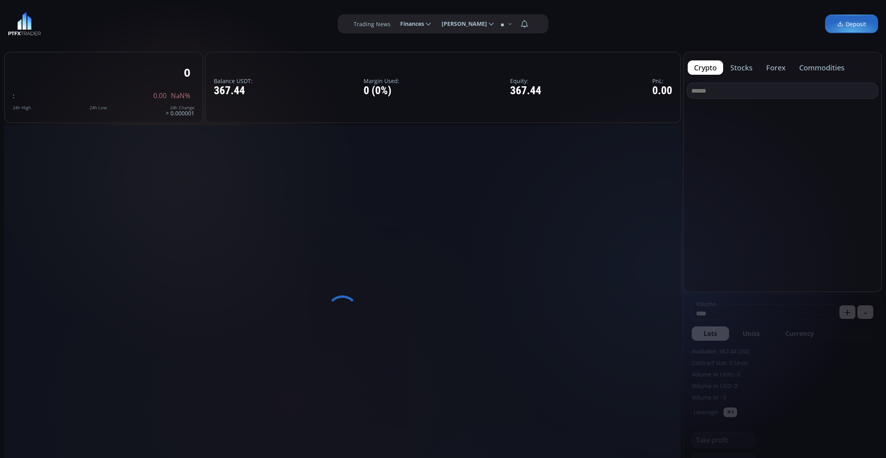 The width and height of the screenshot is (886, 458). What do you see at coordinates (851, 24) in the screenshot?
I see `a: Deposit` at bounding box center [851, 24].